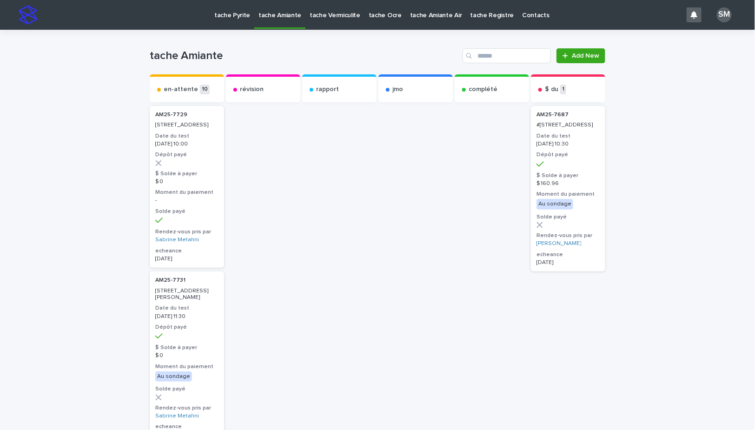 The image size is (755, 430). Describe the element at coordinates (568, 115) in the screenshot. I see `p: AM25-7687` at that location.